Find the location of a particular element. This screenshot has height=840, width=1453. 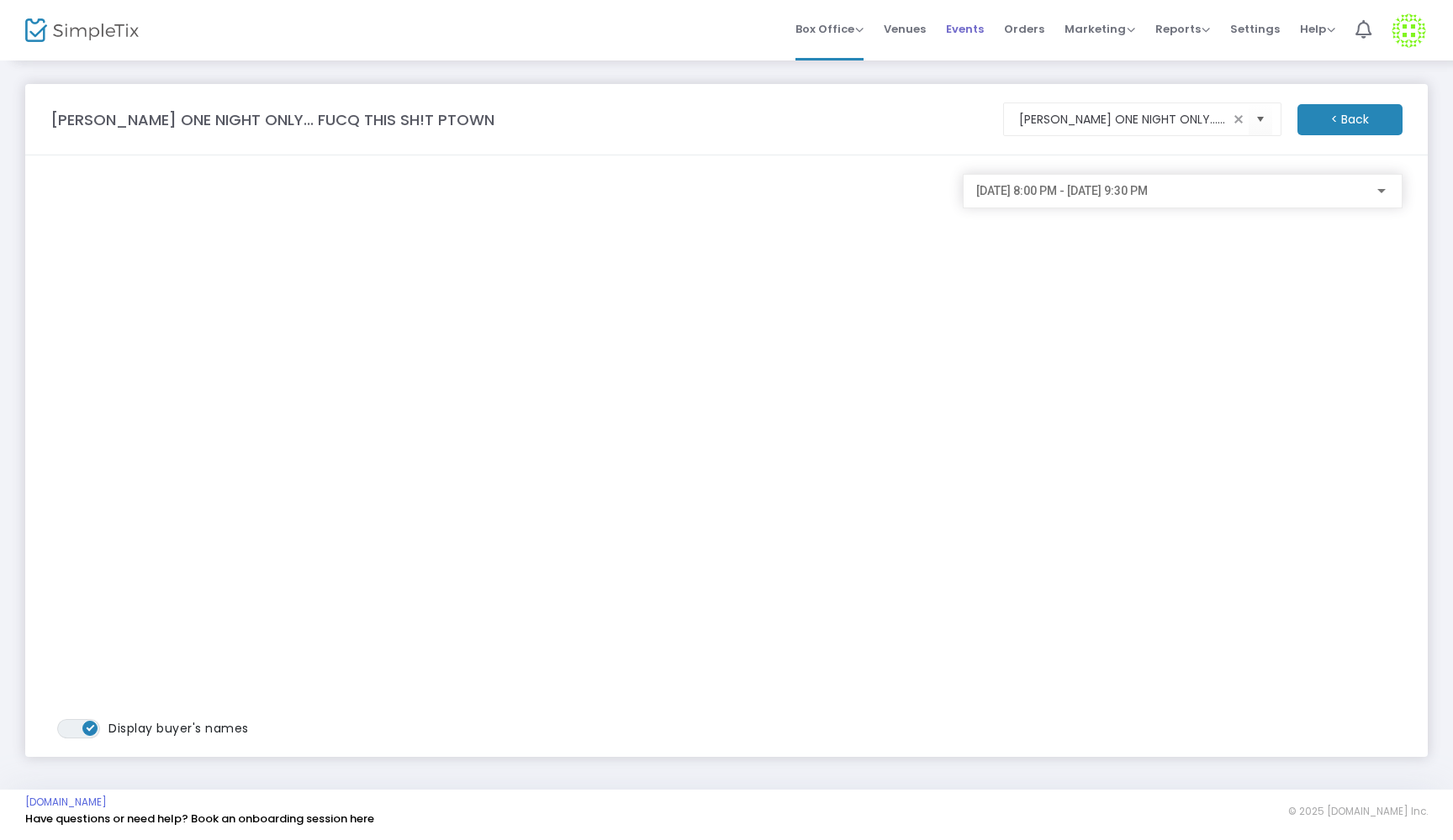

span: Events is located at coordinates (964, 28).